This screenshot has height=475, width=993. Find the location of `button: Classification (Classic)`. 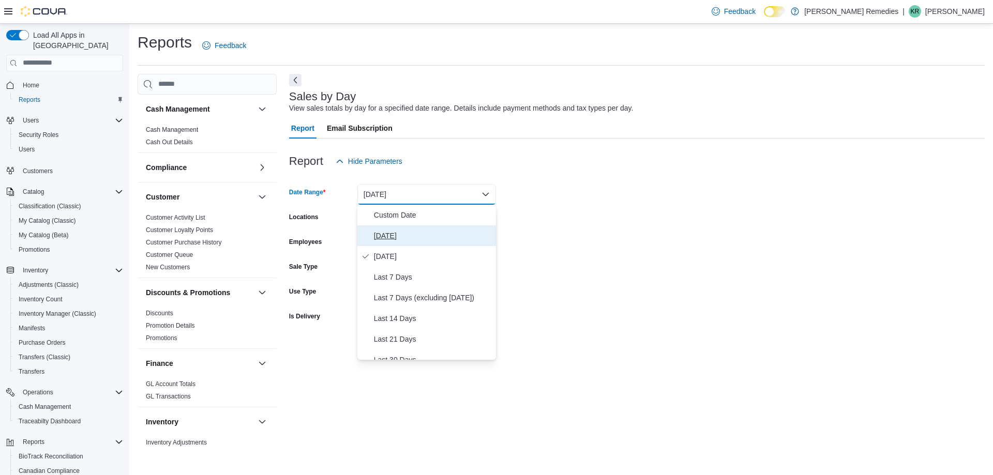

button: Classification (Classic) is located at coordinates (69, 206).